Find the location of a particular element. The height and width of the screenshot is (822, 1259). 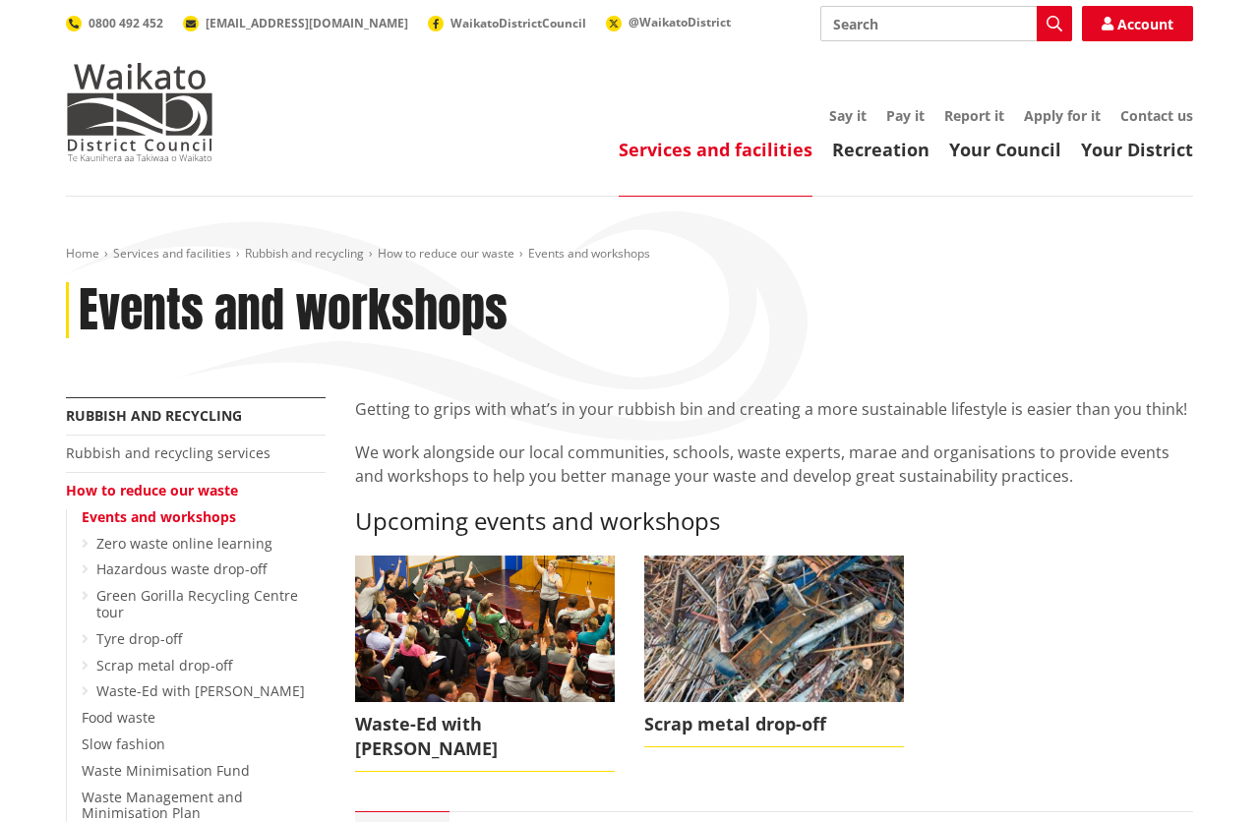

img: Scrap metal is located at coordinates (774, 629).